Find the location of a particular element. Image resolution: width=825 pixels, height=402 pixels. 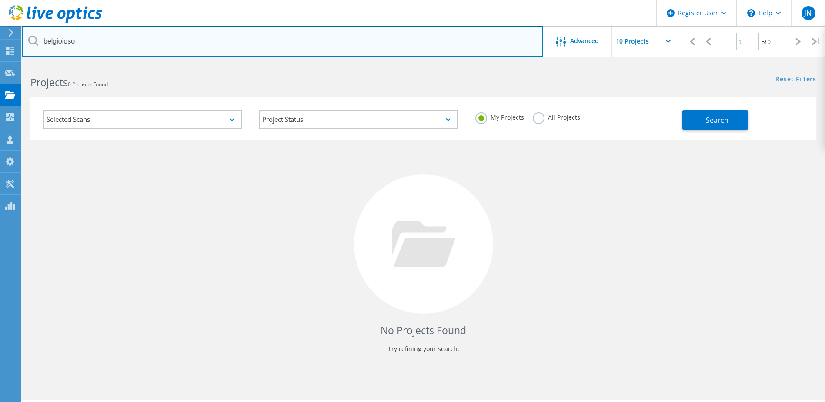

input: Search projects by name, owner, ID, company, etc is located at coordinates (282, 41).